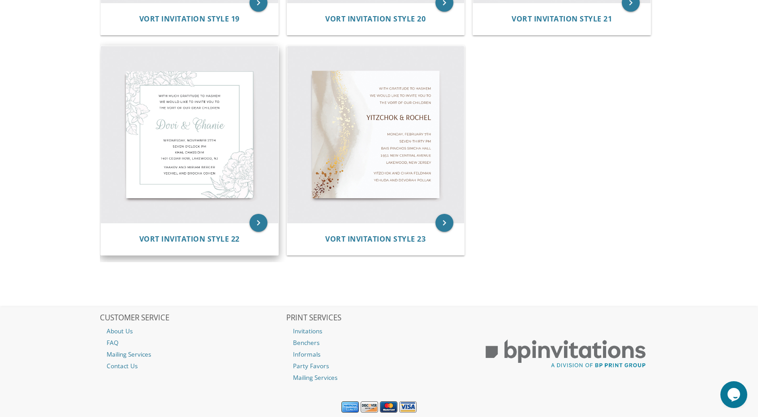 The width and height of the screenshot is (758, 417). What do you see at coordinates (189, 239) in the screenshot?
I see `a: Vort Invitation Style 22` at bounding box center [189, 239].